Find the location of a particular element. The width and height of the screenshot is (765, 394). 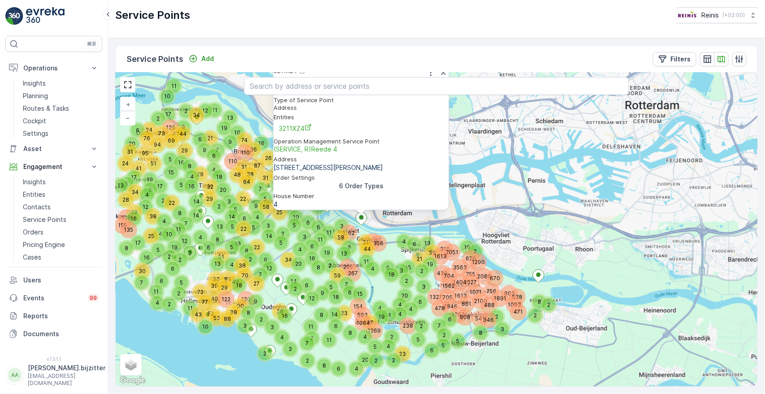

p: Settings is located at coordinates (35, 134).